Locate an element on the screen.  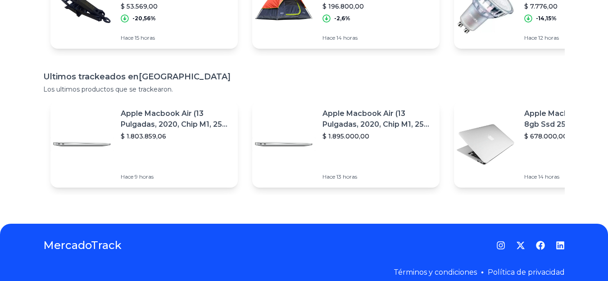
a: Términos y condiciones is located at coordinates (435, 272).